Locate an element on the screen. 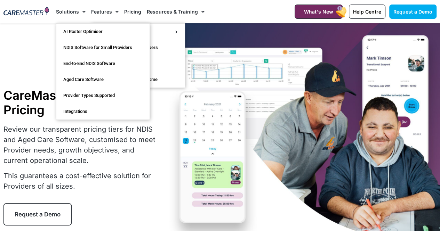  a: End-to-End NDIS Software is located at coordinates (103, 64).